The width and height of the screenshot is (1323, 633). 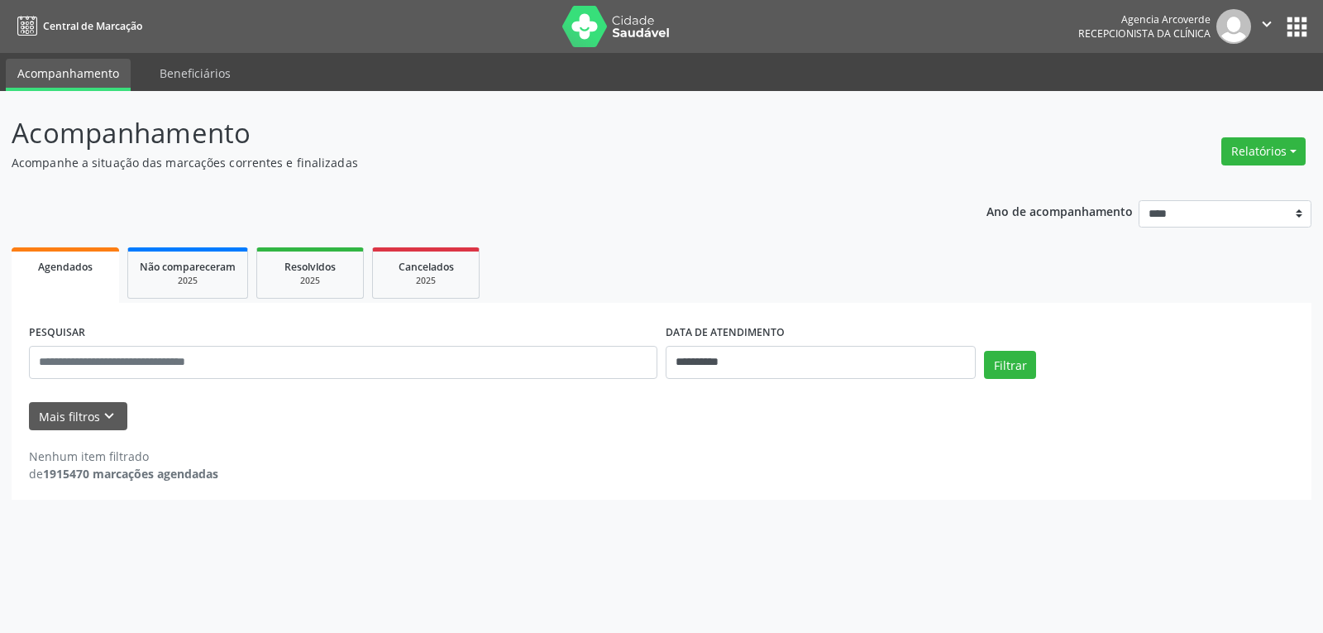 What do you see at coordinates (68, 74) in the screenshot?
I see `a: Acompanhamento` at bounding box center [68, 74].